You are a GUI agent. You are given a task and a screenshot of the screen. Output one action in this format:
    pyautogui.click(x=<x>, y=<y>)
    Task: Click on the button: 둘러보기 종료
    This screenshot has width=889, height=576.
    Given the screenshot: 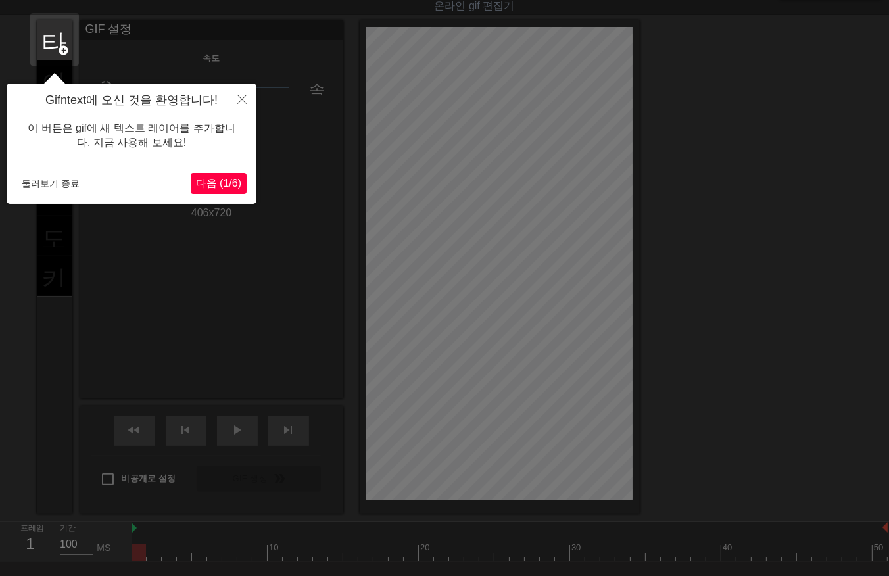 What is the action you would take?
    pyautogui.click(x=51, y=183)
    